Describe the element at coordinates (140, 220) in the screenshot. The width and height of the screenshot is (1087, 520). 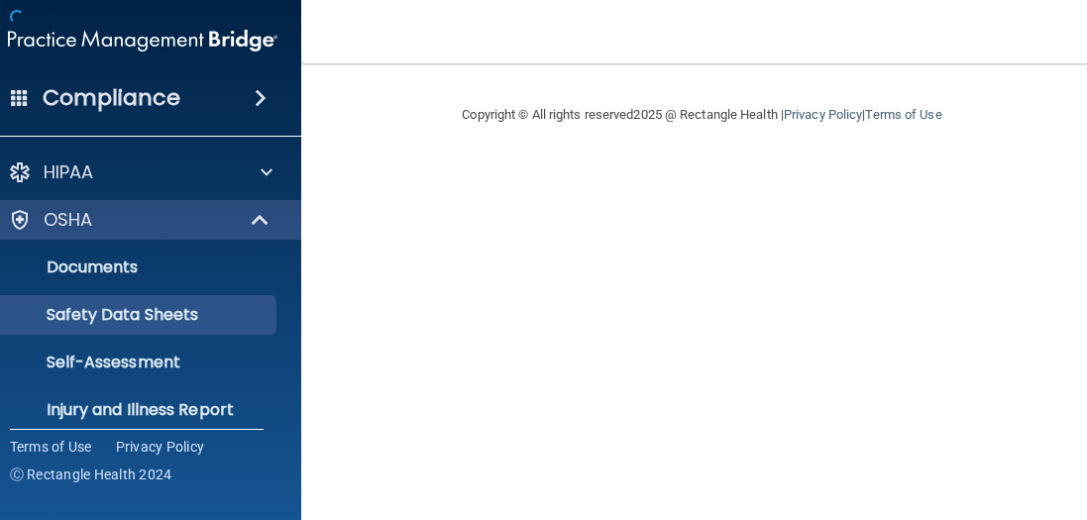
I see `a: OSHA` at that location.